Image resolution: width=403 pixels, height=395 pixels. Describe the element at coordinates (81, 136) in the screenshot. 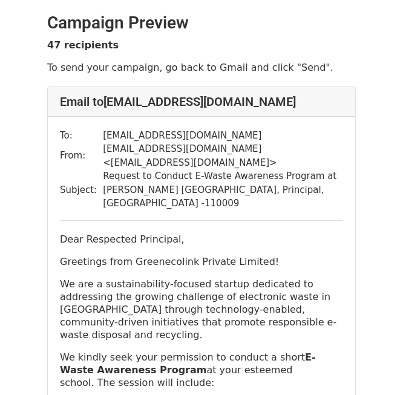

I see `td: To:` at that location.